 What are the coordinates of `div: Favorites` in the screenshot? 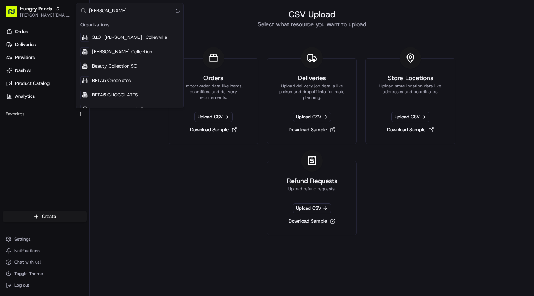 It's located at (45, 114).